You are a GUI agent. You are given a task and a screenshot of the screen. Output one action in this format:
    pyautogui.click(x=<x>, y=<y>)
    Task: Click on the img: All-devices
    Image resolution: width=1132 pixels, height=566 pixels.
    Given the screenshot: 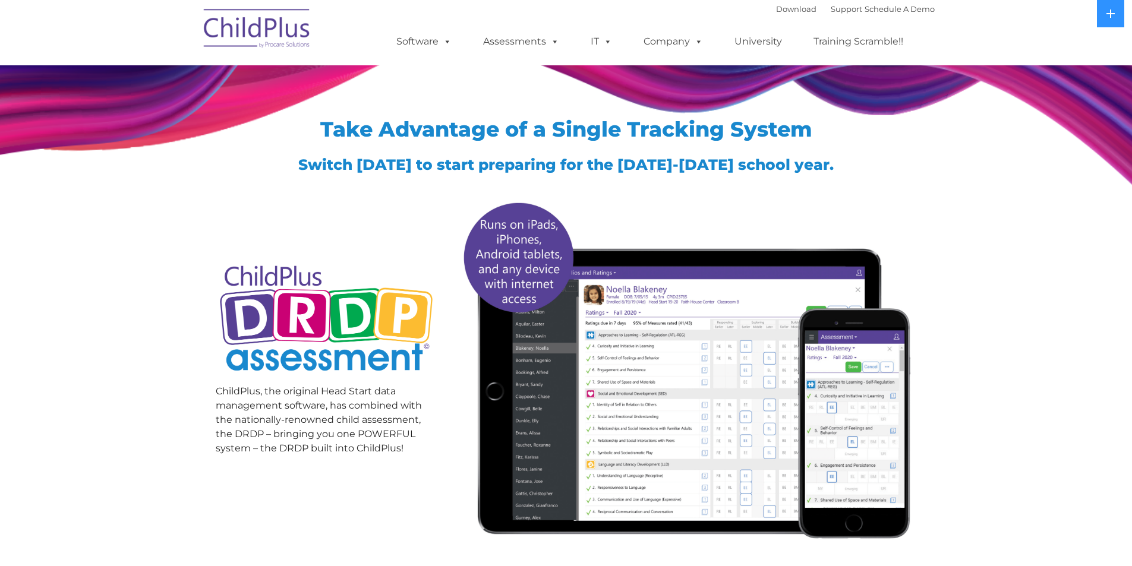 What is the action you would take?
    pyautogui.click(x=686, y=370)
    